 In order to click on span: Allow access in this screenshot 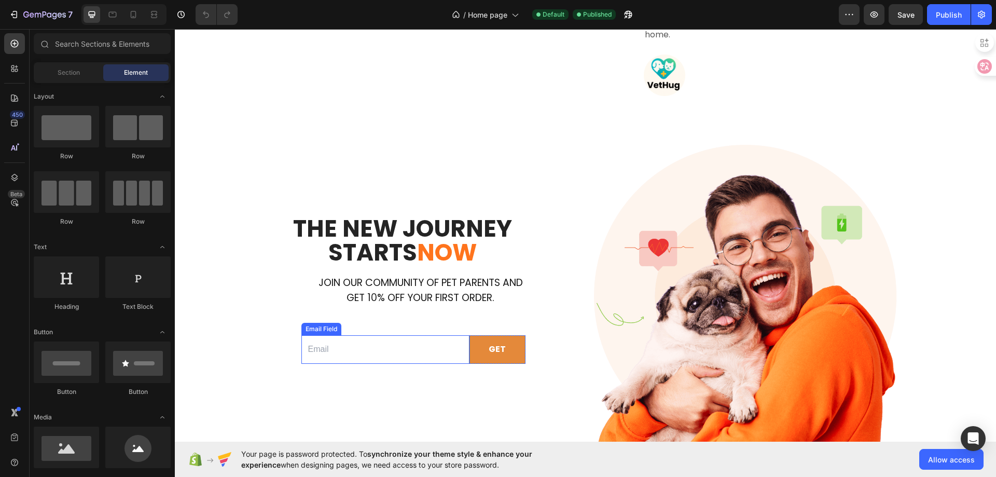, I will do `click(951, 459)`.